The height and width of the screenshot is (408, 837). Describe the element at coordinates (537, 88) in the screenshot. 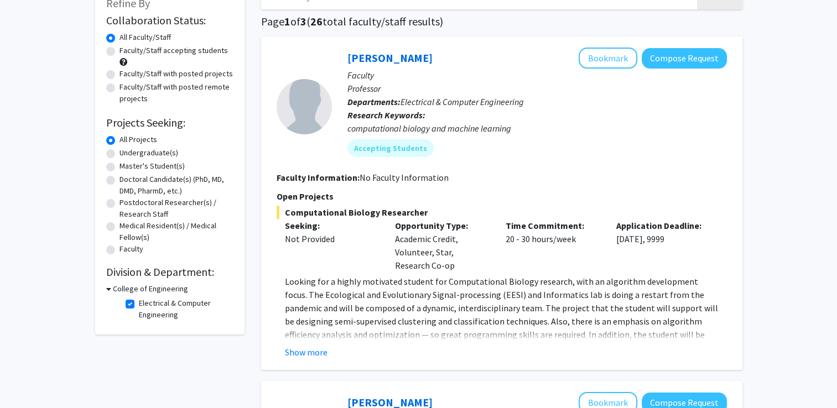

I see `p: Professor` at that location.